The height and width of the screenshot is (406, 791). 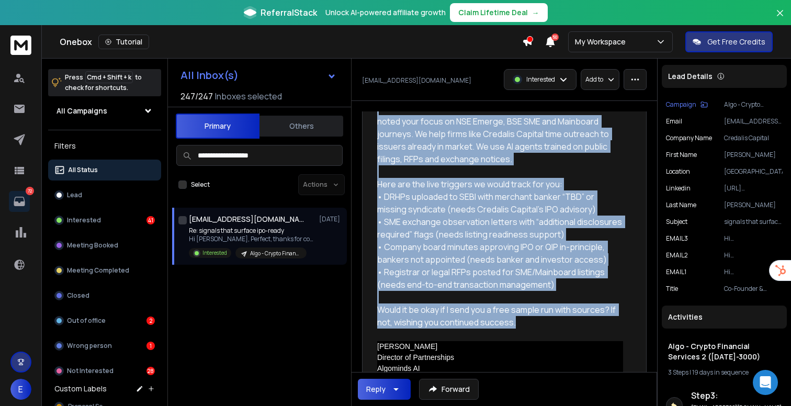 I want to click on div: Activities, so click(x=724, y=317).